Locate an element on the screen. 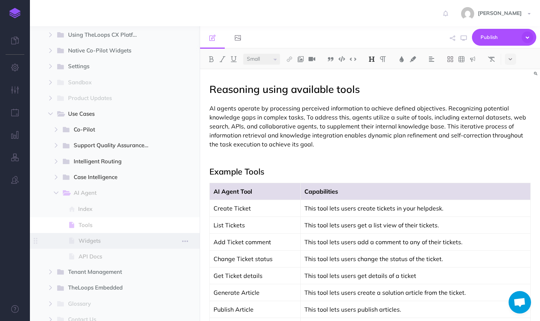 Image resolution: width=540 pixels, height=321 pixels. img: Add video button is located at coordinates (312, 59).